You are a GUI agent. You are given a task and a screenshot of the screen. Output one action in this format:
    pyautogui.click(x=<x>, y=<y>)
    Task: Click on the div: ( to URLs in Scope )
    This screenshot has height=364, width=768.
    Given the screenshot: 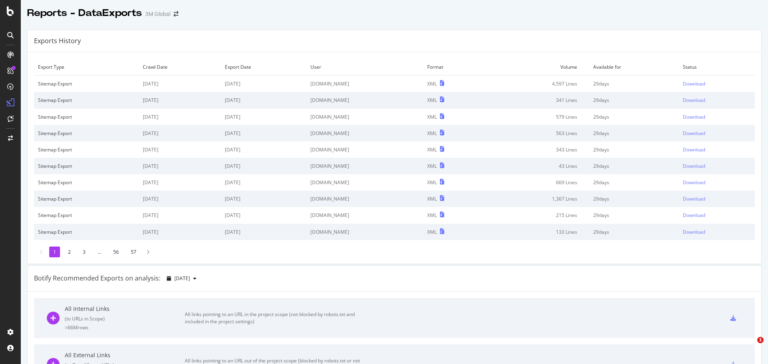 What is the action you would take?
    pyautogui.click(x=125, y=319)
    